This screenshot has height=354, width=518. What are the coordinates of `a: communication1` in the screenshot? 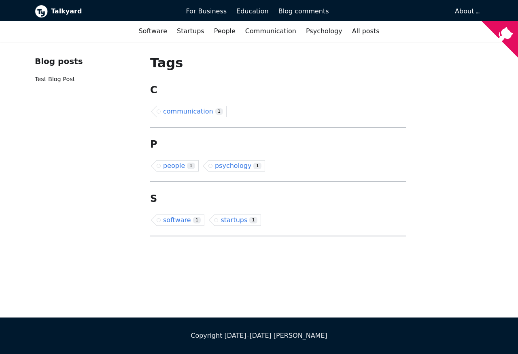 It's located at (192, 111).